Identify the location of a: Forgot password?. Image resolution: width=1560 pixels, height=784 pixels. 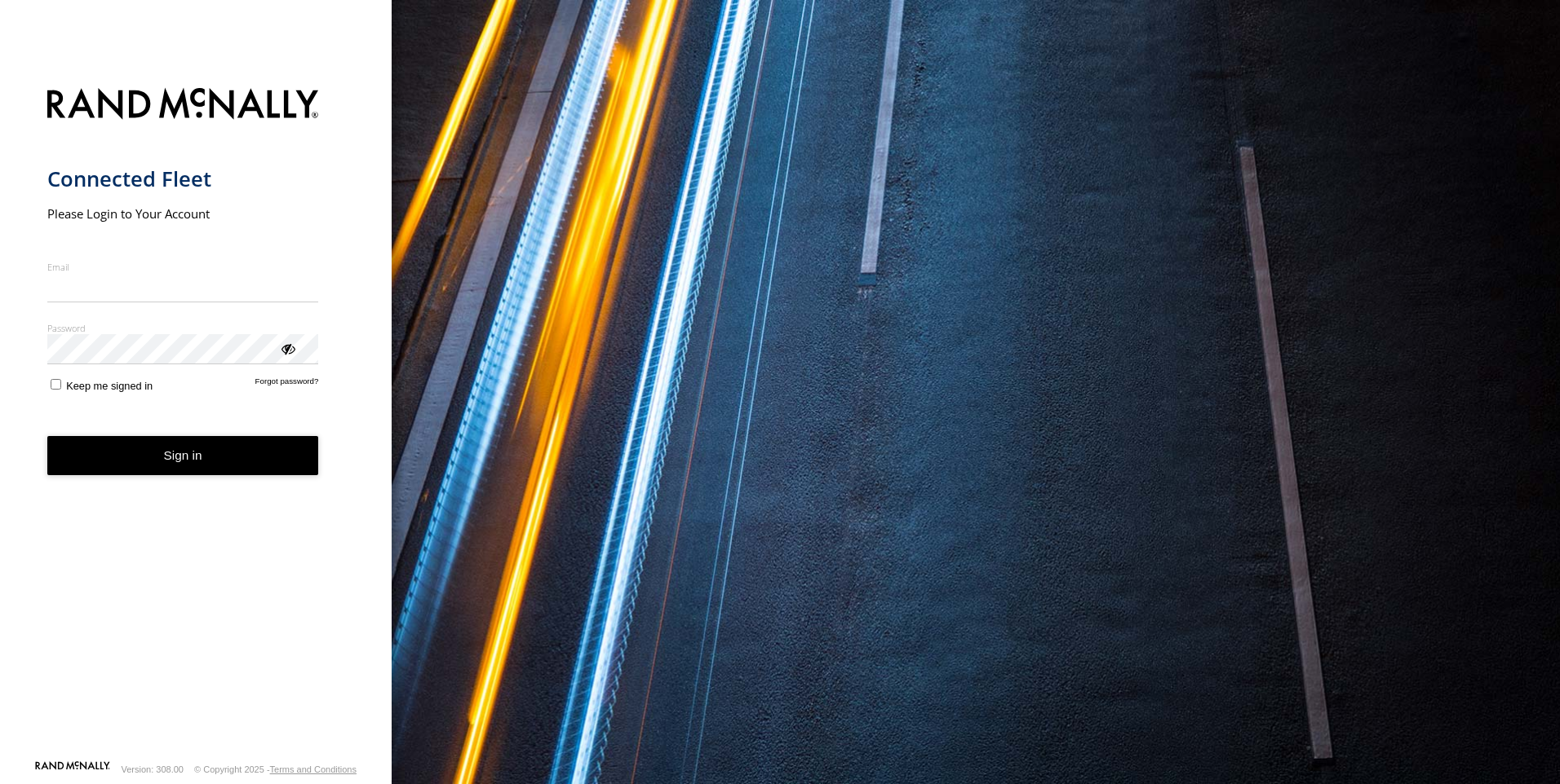
(287, 385).